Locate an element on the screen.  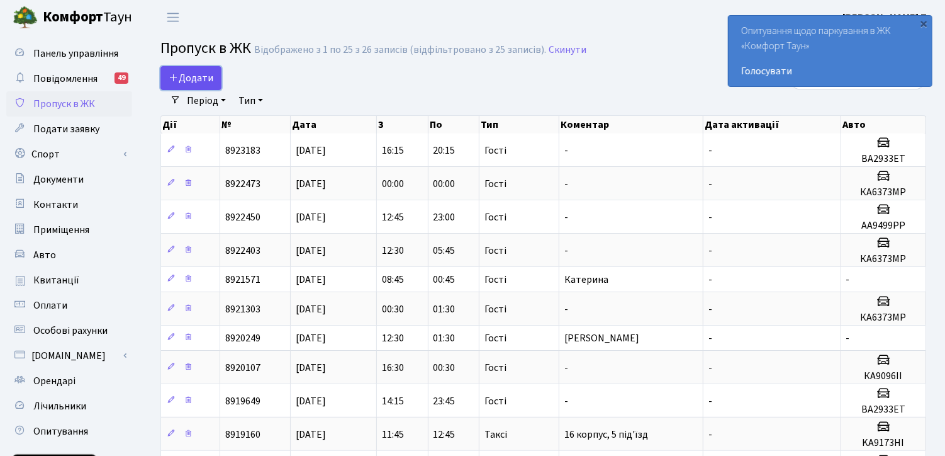
span: Квитанції is located at coordinates (56, 280).